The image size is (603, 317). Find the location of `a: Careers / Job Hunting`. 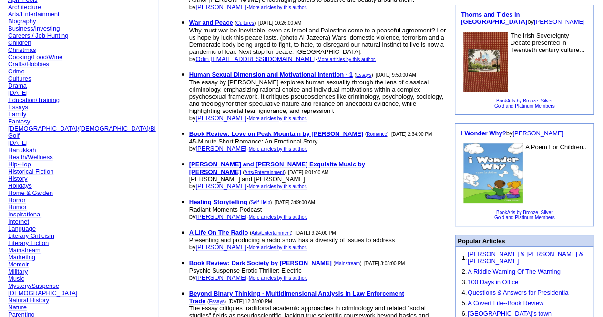

a: Careers / Job Hunting is located at coordinates (38, 35).